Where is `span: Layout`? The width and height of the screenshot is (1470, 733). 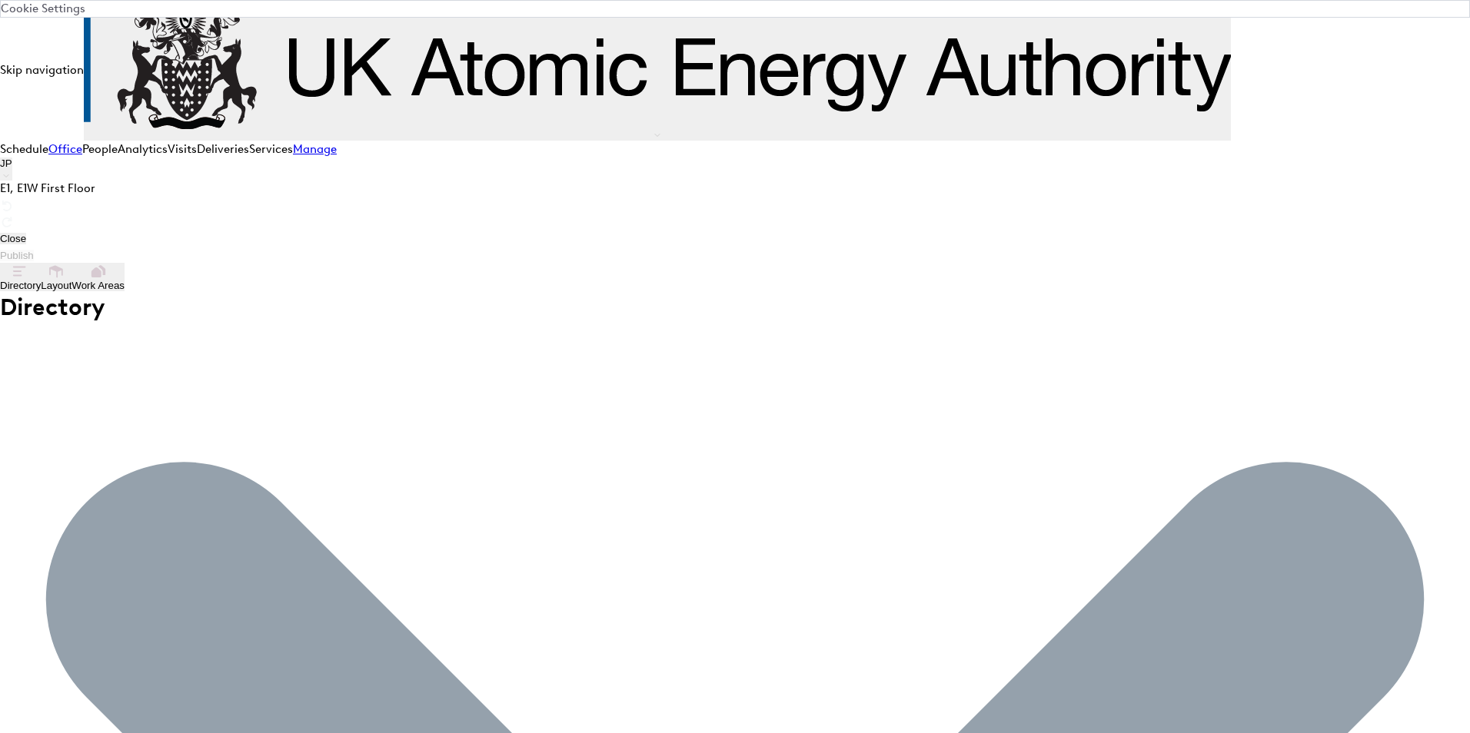
span: Layout is located at coordinates (56, 285).